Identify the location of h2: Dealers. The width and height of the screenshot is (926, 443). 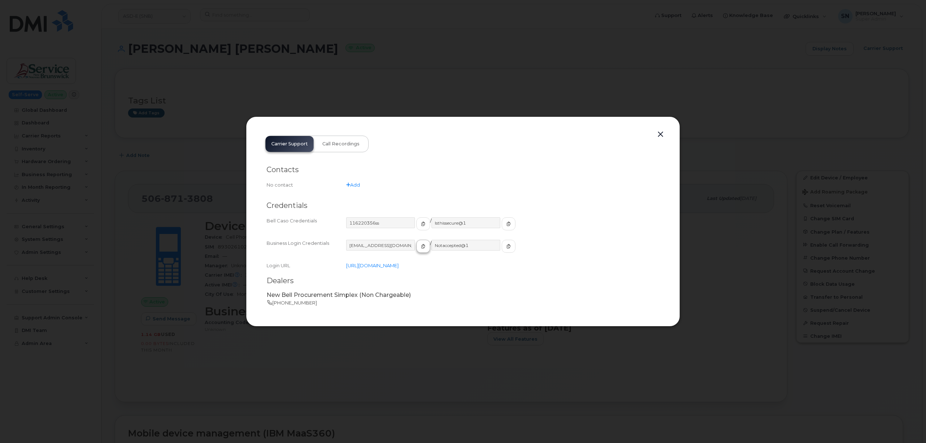
(463, 281).